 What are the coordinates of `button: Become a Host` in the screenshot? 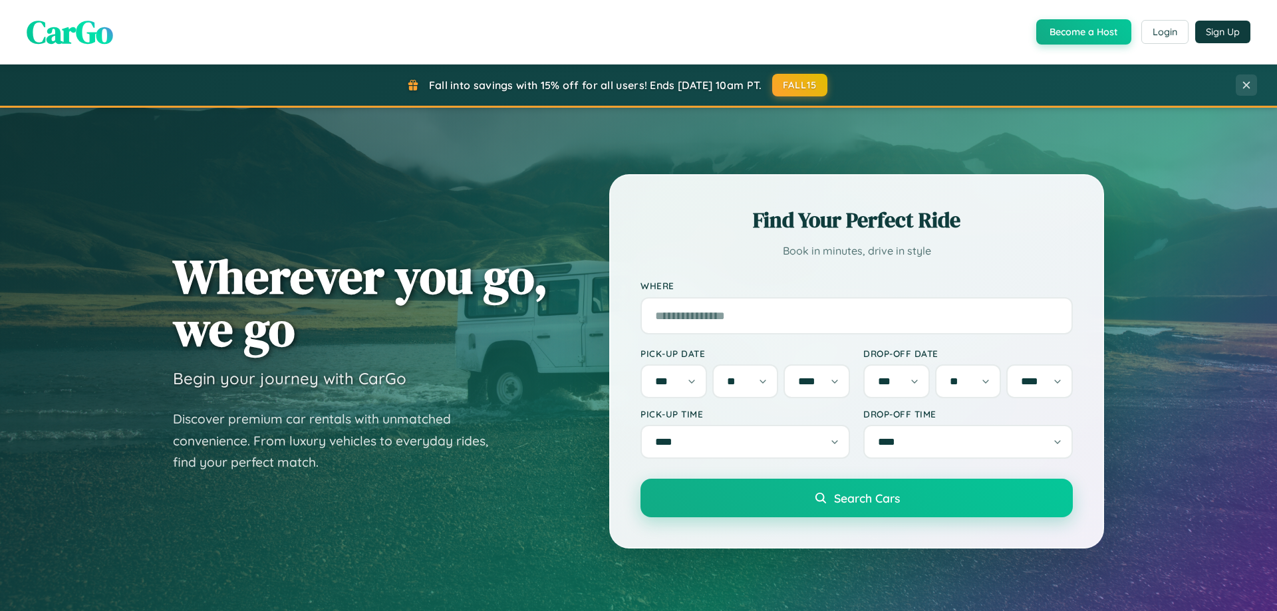 It's located at (1083, 32).